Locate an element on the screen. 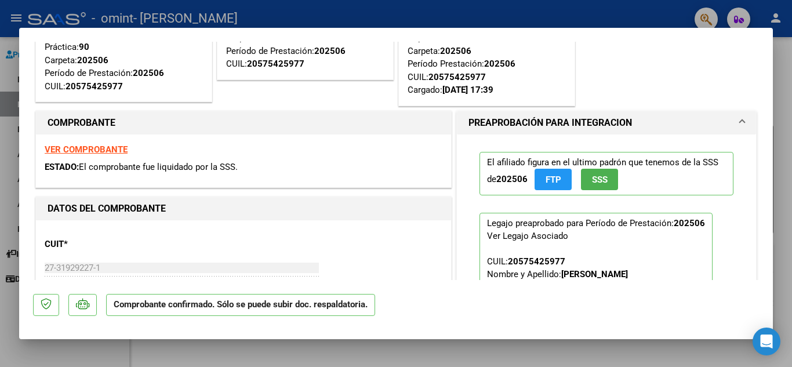  strong: COMPROBANTE is located at coordinates (81, 122).